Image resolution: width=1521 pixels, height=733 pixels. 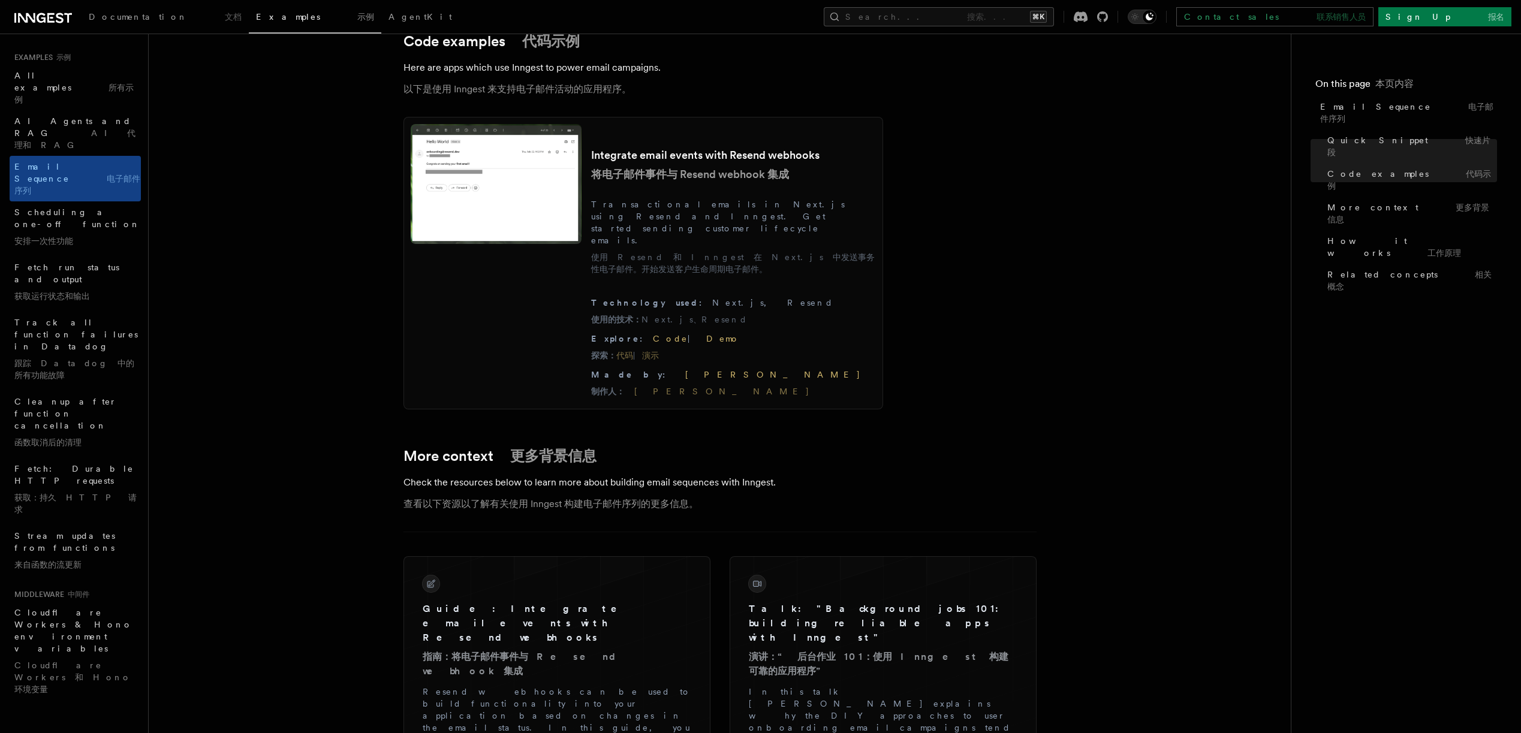 I want to click on font: 联系销售人员, so click(x=1341, y=17).